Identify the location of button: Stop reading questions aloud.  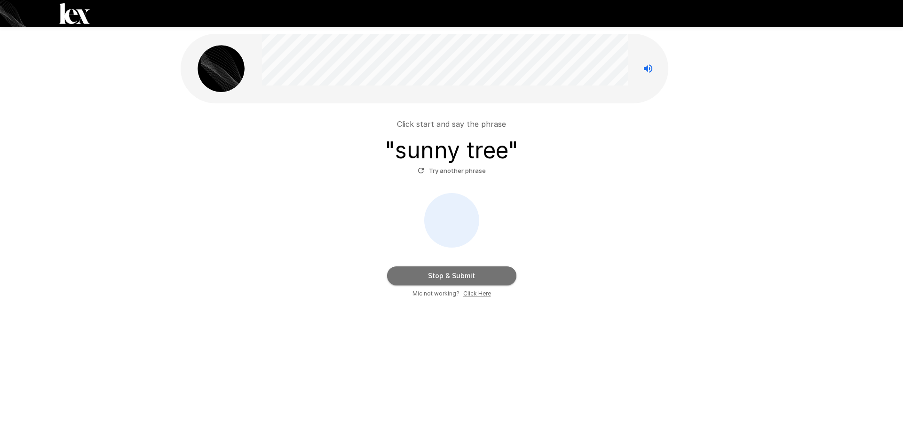
(648, 69).